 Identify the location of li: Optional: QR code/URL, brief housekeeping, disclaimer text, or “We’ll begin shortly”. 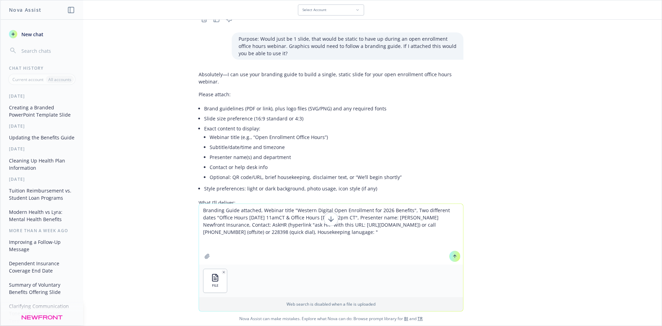
(336, 177).